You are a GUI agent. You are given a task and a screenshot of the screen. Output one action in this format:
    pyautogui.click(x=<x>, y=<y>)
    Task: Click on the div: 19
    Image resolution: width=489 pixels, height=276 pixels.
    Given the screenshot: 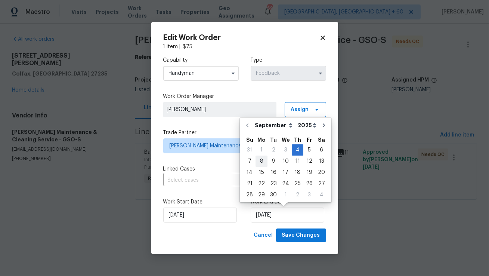 What is the action you would take?
    pyautogui.click(x=310, y=172)
    